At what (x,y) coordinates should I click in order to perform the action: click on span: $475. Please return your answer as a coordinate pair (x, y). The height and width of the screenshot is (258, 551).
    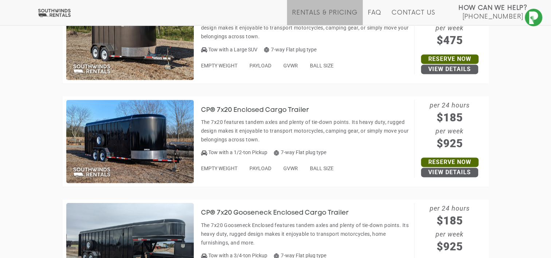
    Looking at the image, I should click on (450, 40).